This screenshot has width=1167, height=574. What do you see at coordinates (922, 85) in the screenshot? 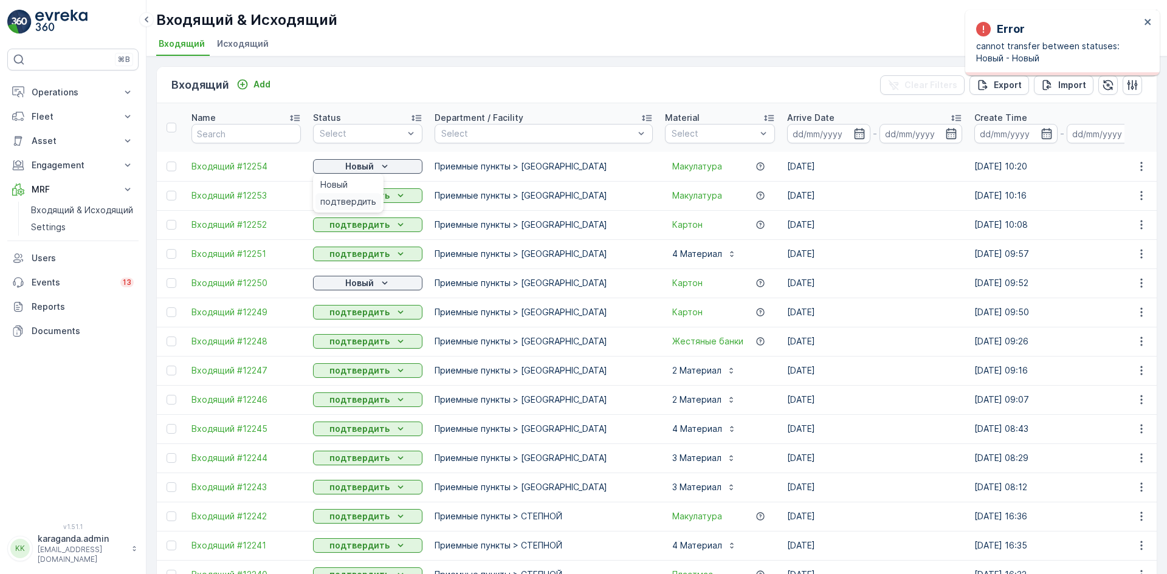
I see `button: Clear Filters` at bounding box center [922, 85].